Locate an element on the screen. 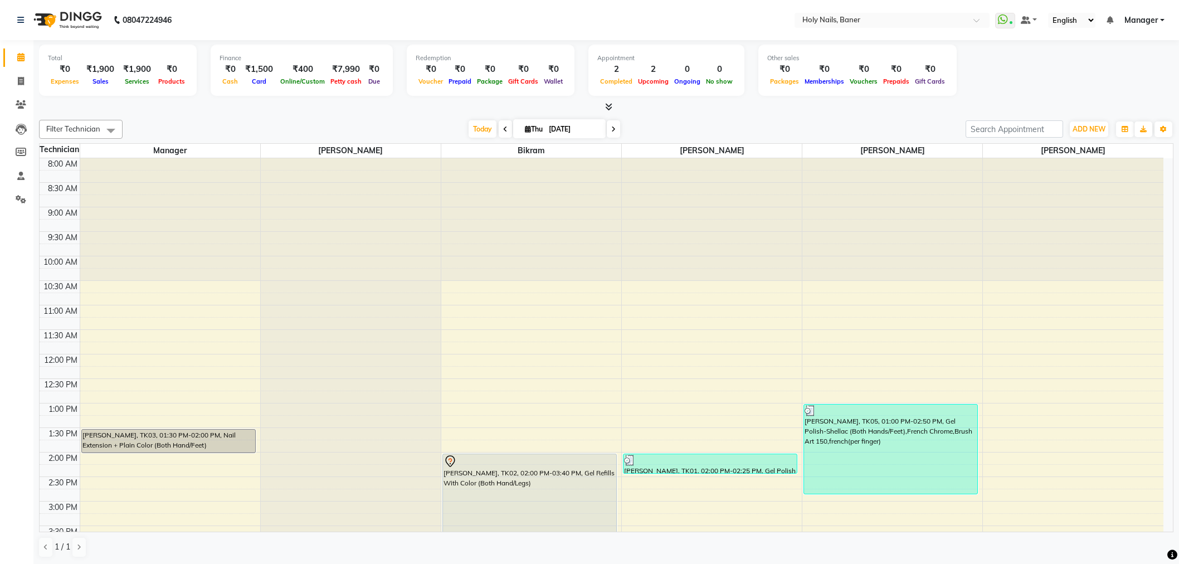 The image size is (1179, 564). span: Package is located at coordinates (490, 81).